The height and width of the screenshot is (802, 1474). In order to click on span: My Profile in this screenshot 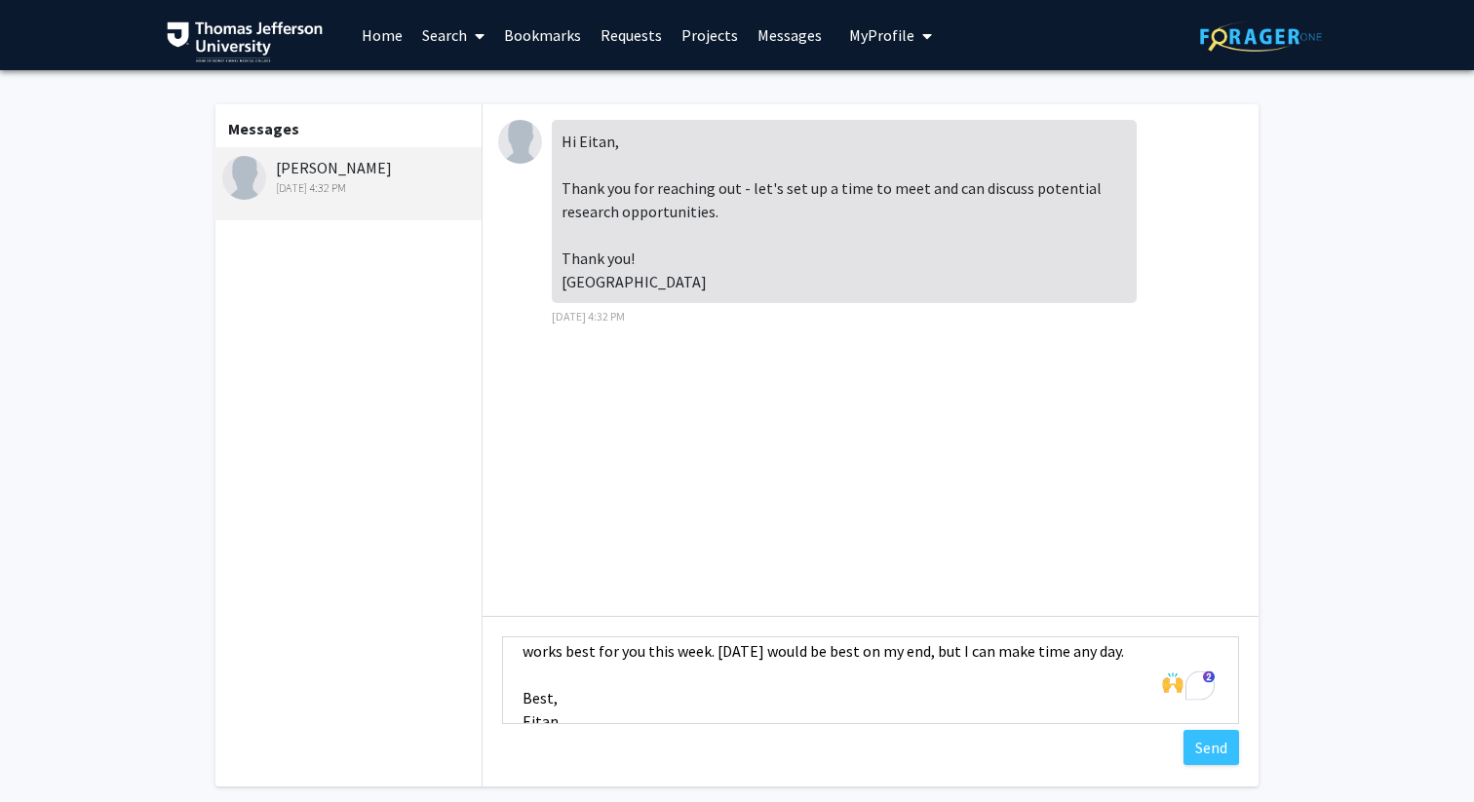, I will do `click(881, 35)`.